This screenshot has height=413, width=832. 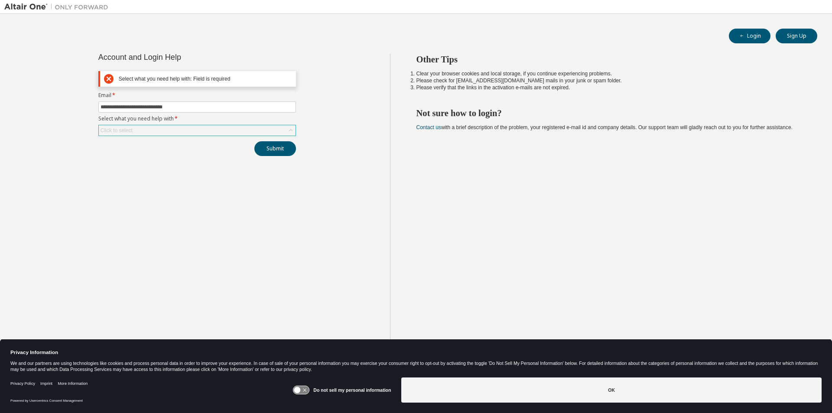 I want to click on a: Contact us, so click(x=429, y=127).